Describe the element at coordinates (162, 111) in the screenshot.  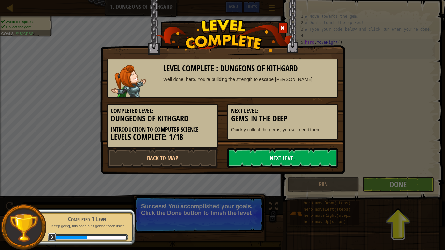
I see `h5: Completed Level:` at that location.